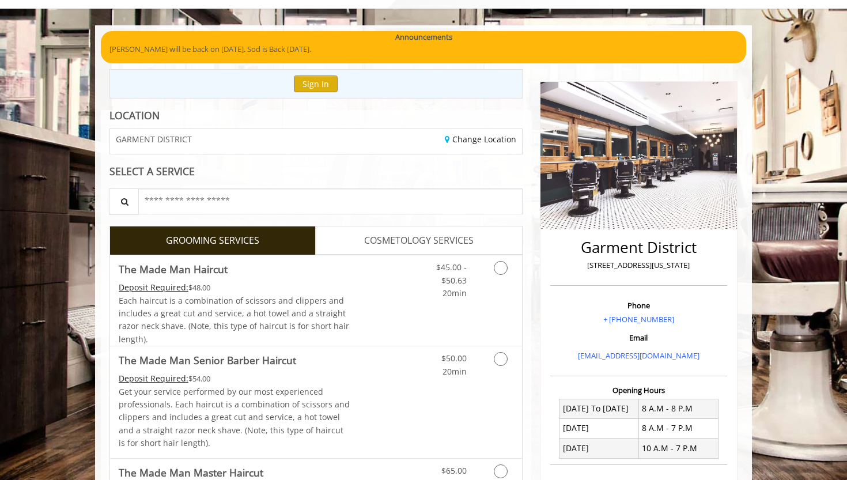 This screenshot has height=480, width=847. I want to click on h3: Email, so click(638, 337).